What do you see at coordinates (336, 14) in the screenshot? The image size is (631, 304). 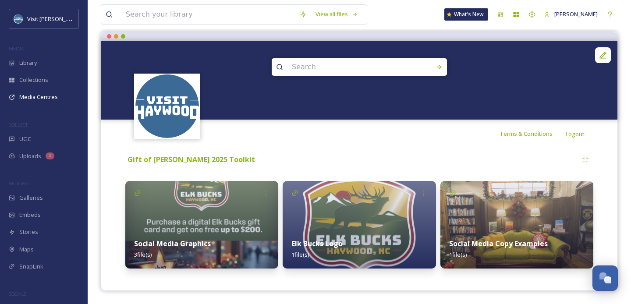 I see `a: View all files` at bounding box center [336, 14].